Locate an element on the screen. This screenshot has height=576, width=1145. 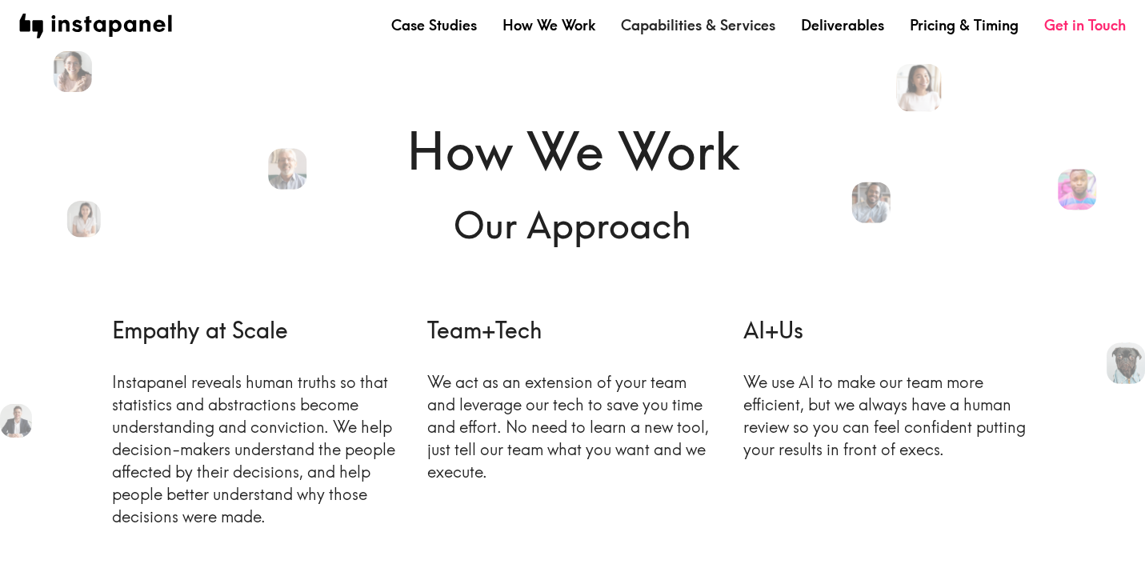
a: Pricing & Timing is located at coordinates (964, 25).